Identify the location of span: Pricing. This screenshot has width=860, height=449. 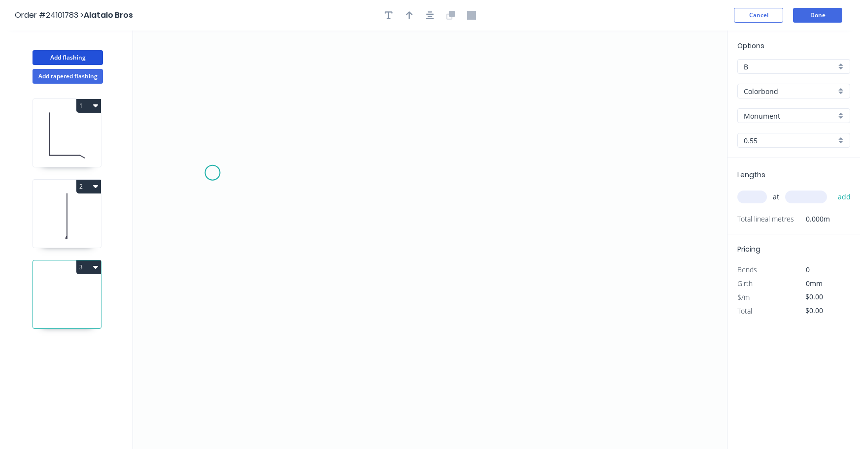
(749, 249).